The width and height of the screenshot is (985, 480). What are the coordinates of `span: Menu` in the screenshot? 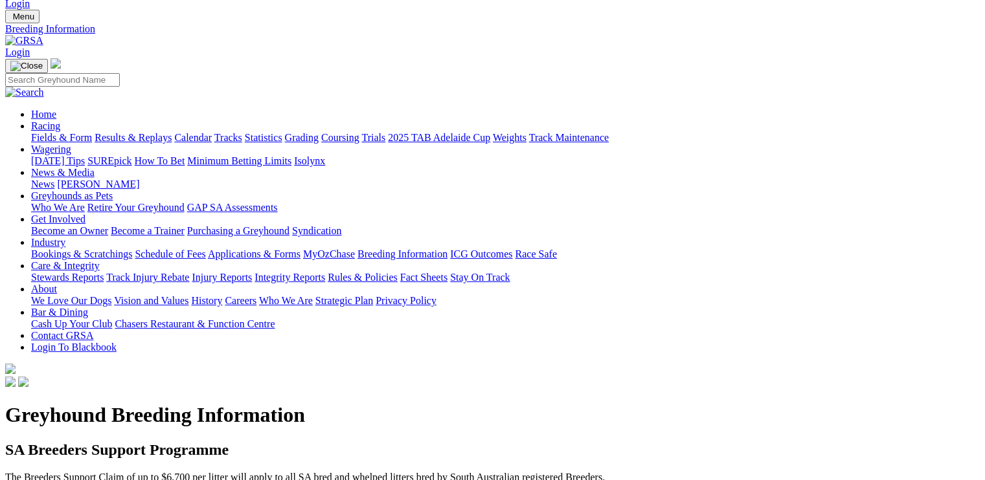 It's located at (23, 16).